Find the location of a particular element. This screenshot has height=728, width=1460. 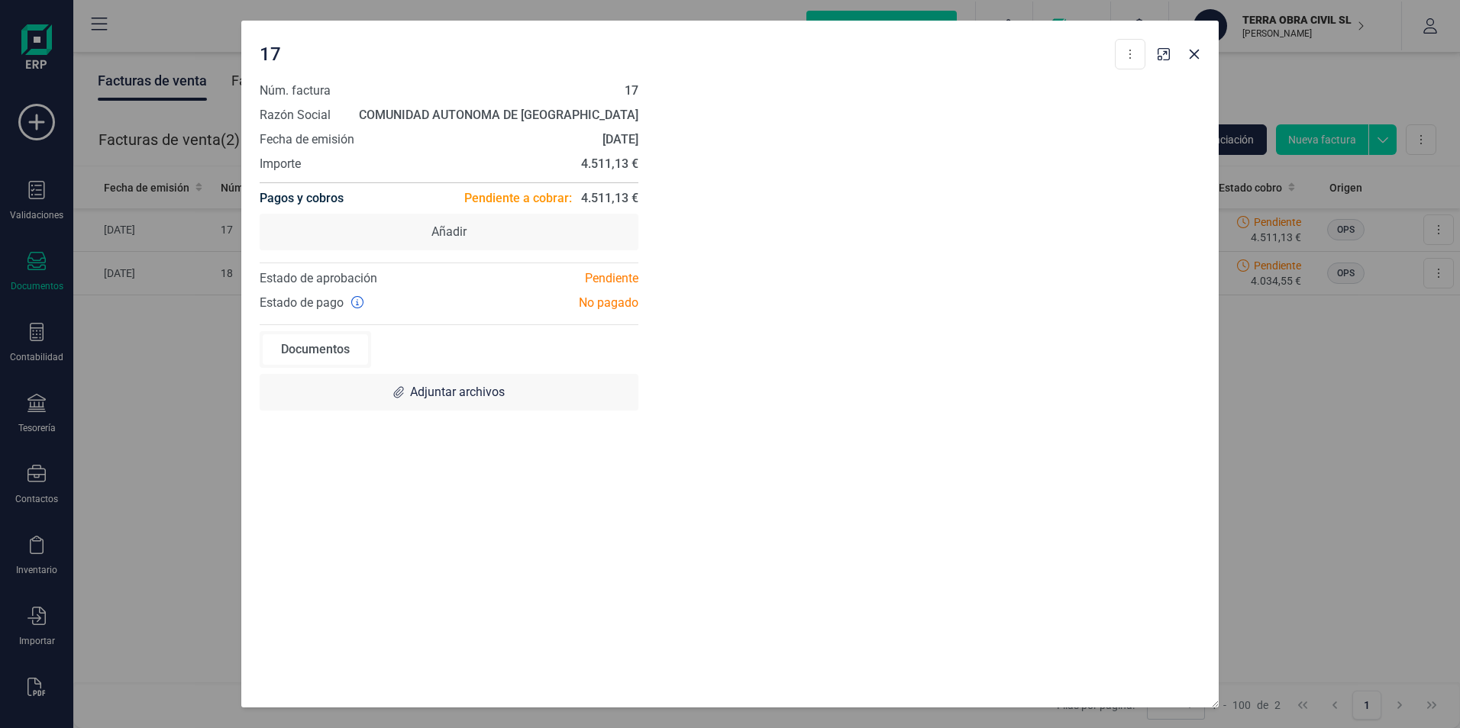

span: Adjuntar archivos is located at coordinates (457, 392).